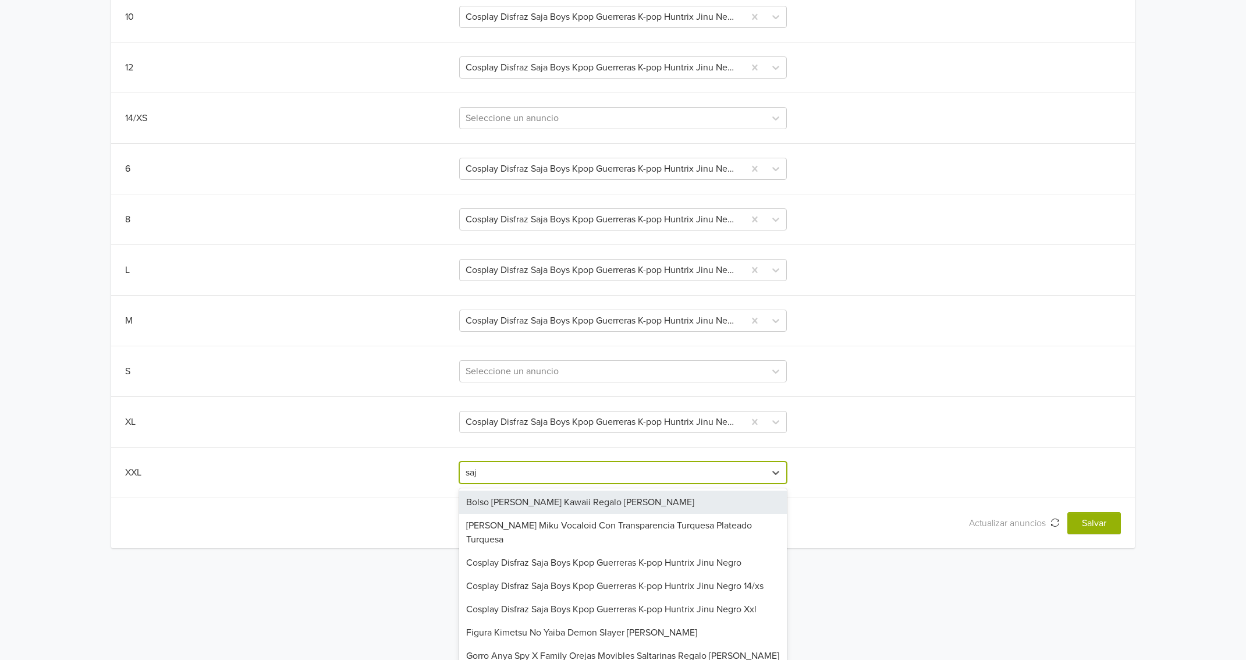  Describe the element at coordinates (291, 473) in the screenshot. I see `div: XXL` at that location.